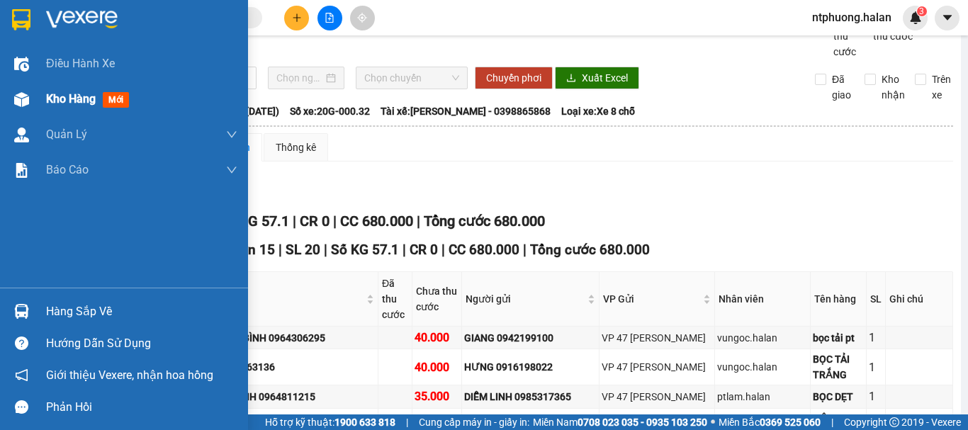 This screenshot has height=430, width=968. I want to click on th: Ghi chú, so click(919, 299).